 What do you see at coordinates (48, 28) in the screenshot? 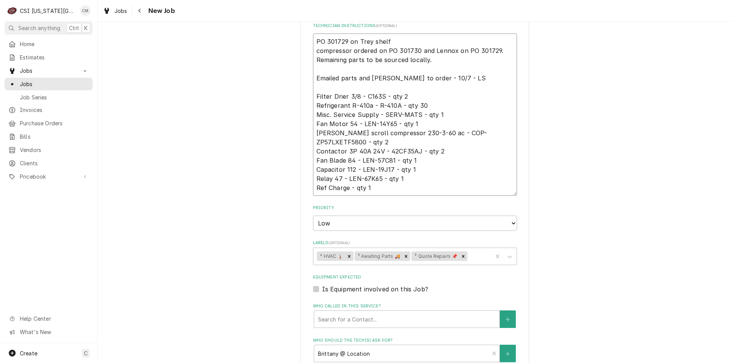
I see `button: Search anythingCtrlK` at bounding box center [48, 28].